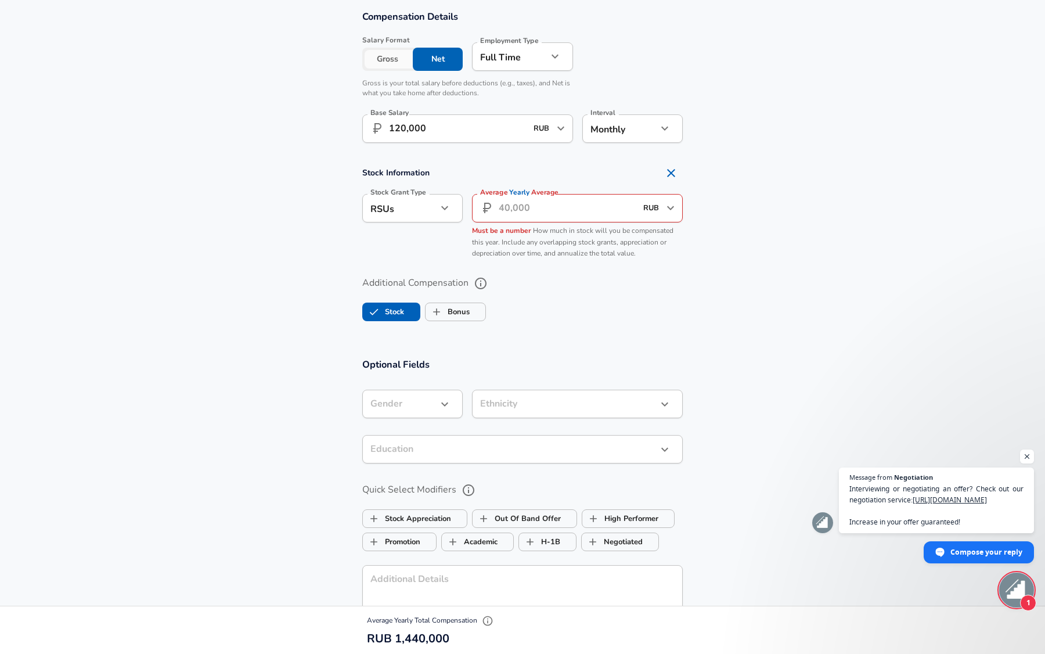  Describe the element at coordinates (1017, 590) in the screenshot. I see `div: Open chat` at that location.